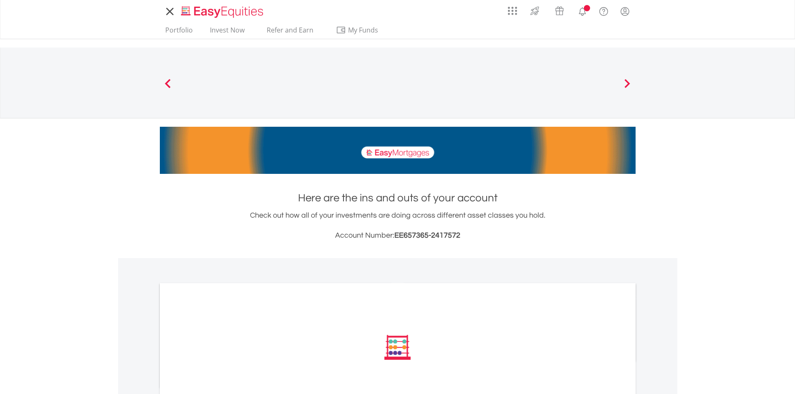 The width and height of the screenshot is (795, 394). Describe the element at coordinates (603, 10) in the screenshot. I see `a: FAQ's and Support` at that location.